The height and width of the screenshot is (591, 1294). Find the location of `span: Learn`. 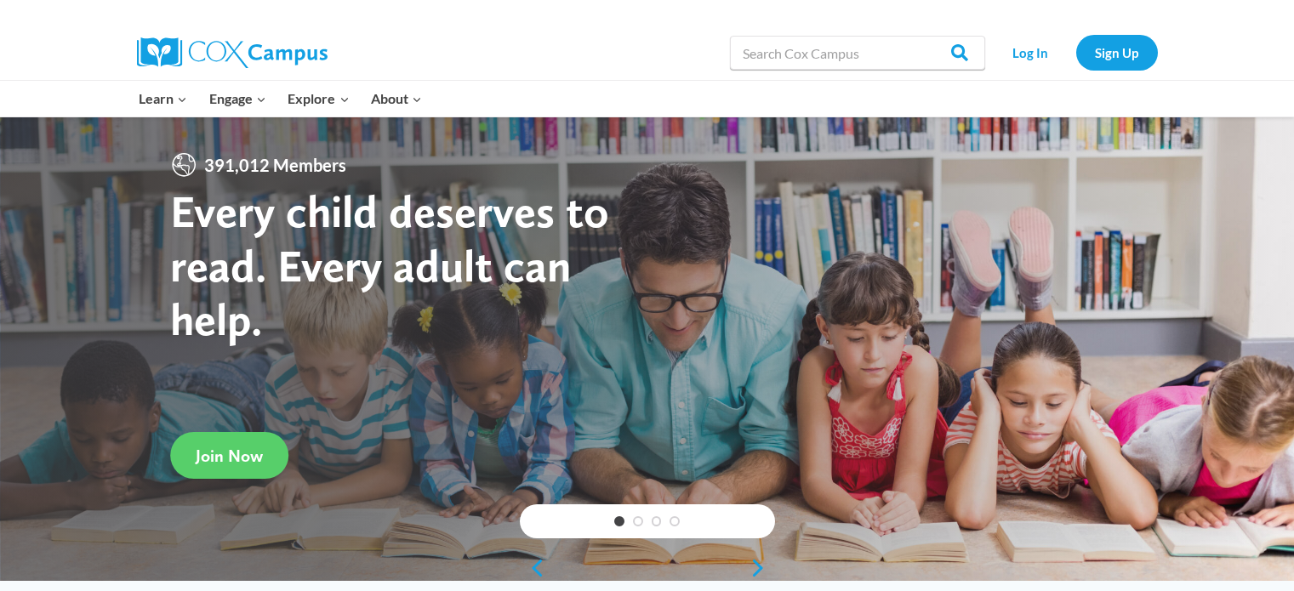

span: Learn is located at coordinates (162, 99).